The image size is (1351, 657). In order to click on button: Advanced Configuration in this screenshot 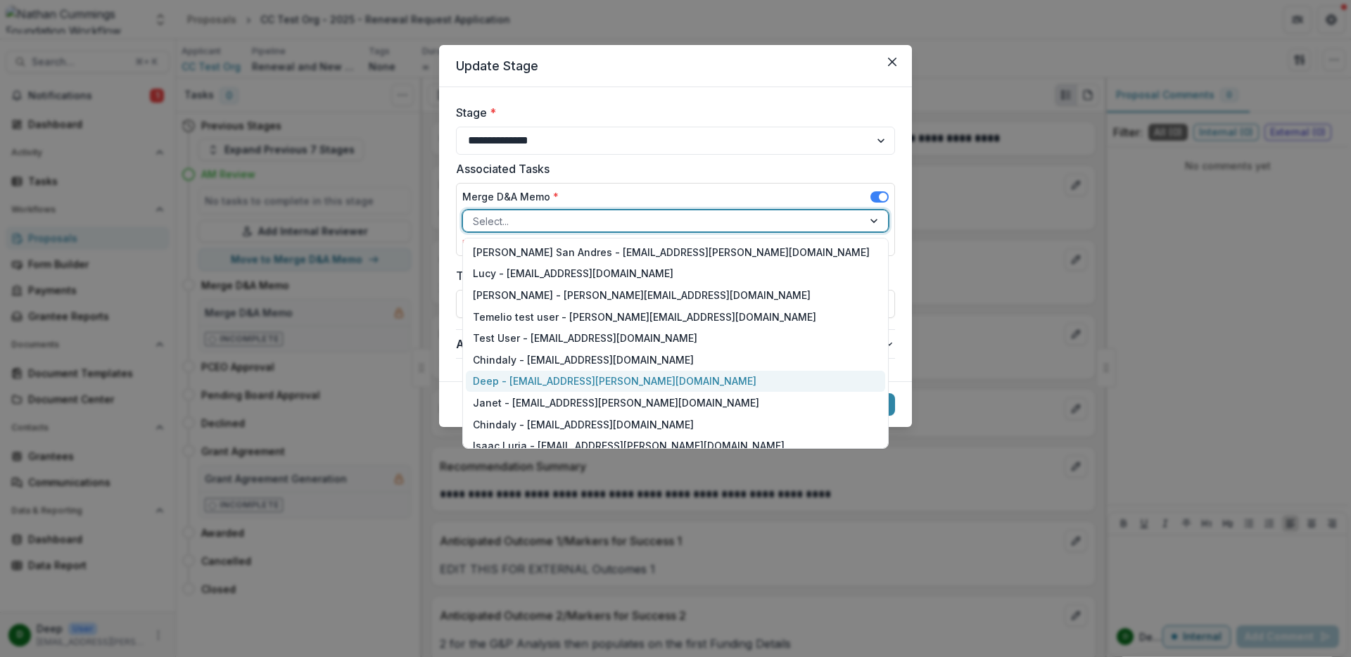, I will do `click(676, 344)`.